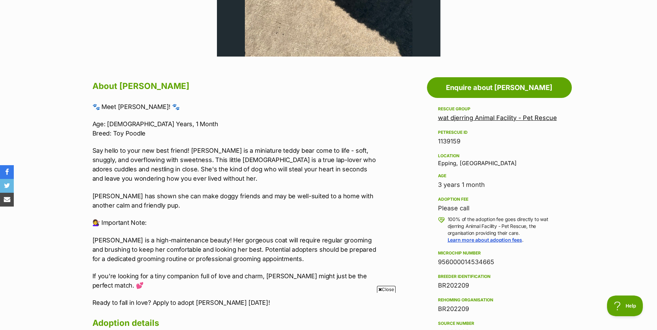 The width and height of the screenshot is (657, 330). What do you see at coordinates (386, 289) in the screenshot?
I see `span: Close` at bounding box center [386, 289].